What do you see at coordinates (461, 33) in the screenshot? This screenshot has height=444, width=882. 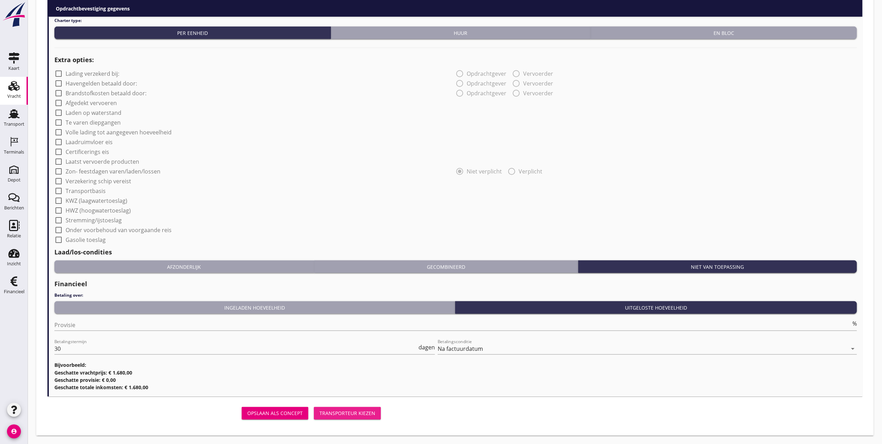 I see `button: Huur` at bounding box center [461, 33].